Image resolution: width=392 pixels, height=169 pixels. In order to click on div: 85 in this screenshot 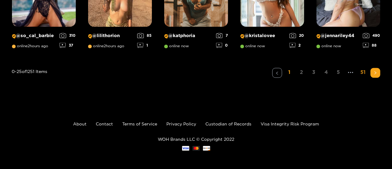, I will do `click(144, 36)`.